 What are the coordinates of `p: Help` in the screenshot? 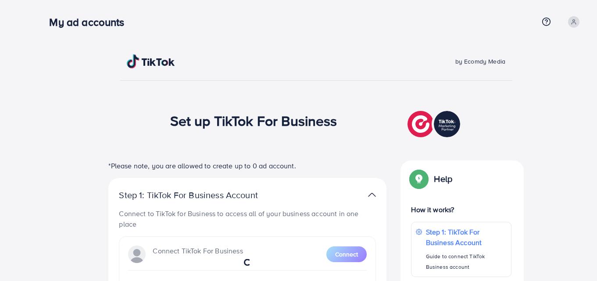 It's located at (443, 179).